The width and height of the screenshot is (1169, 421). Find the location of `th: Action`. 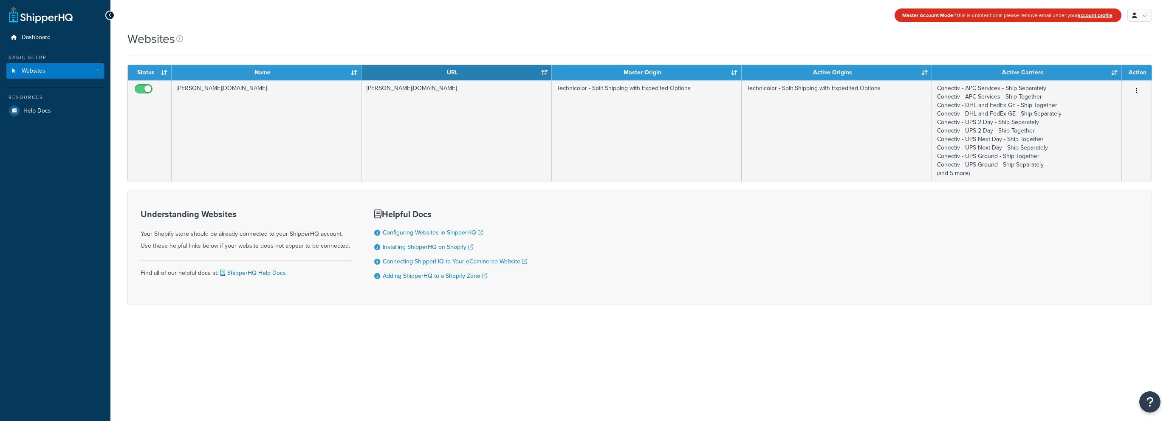

th: Action is located at coordinates (1137, 73).